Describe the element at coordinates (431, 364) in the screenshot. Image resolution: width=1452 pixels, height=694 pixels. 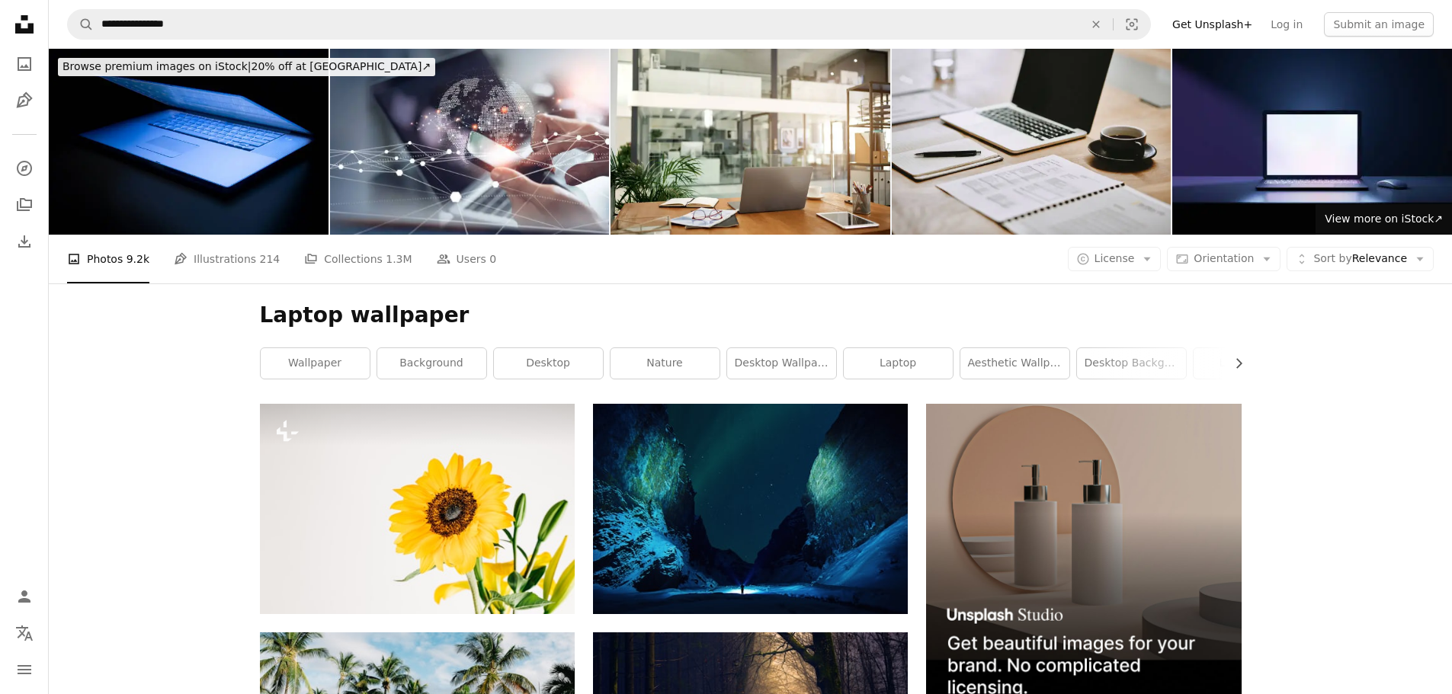
I see `a: background` at that location.